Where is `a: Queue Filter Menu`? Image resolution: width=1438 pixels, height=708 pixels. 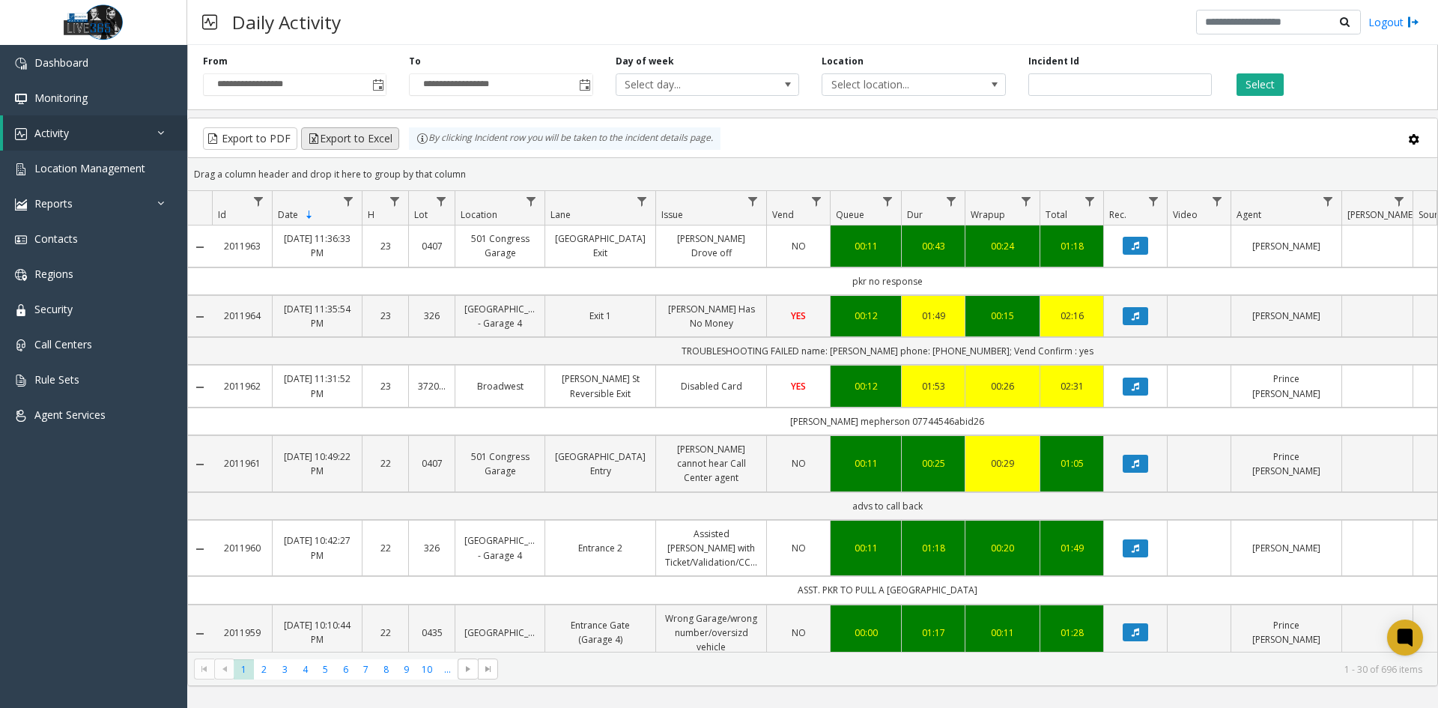 a: Queue Filter Menu is located at coordinates (888, 201).